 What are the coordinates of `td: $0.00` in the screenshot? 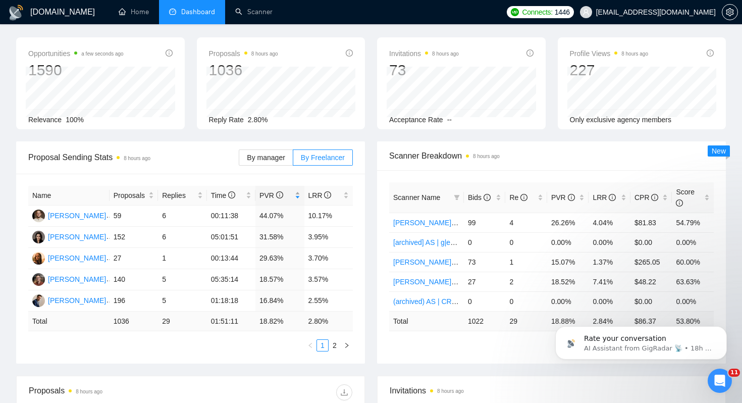 It's located at (651, 242).